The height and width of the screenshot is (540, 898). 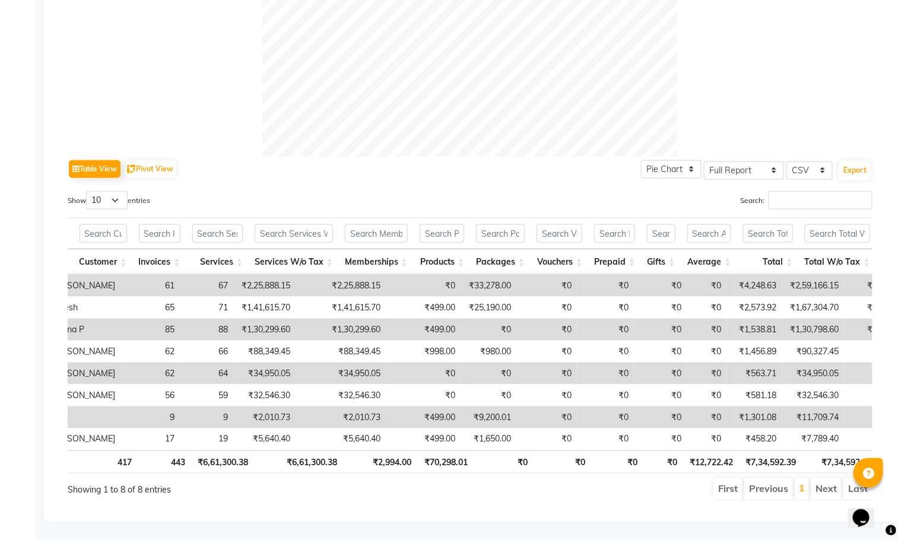 What do you see at coordinates (500, 233) in the screenshot?
I see `input: Search Packages` at bounding box center [500, 233].